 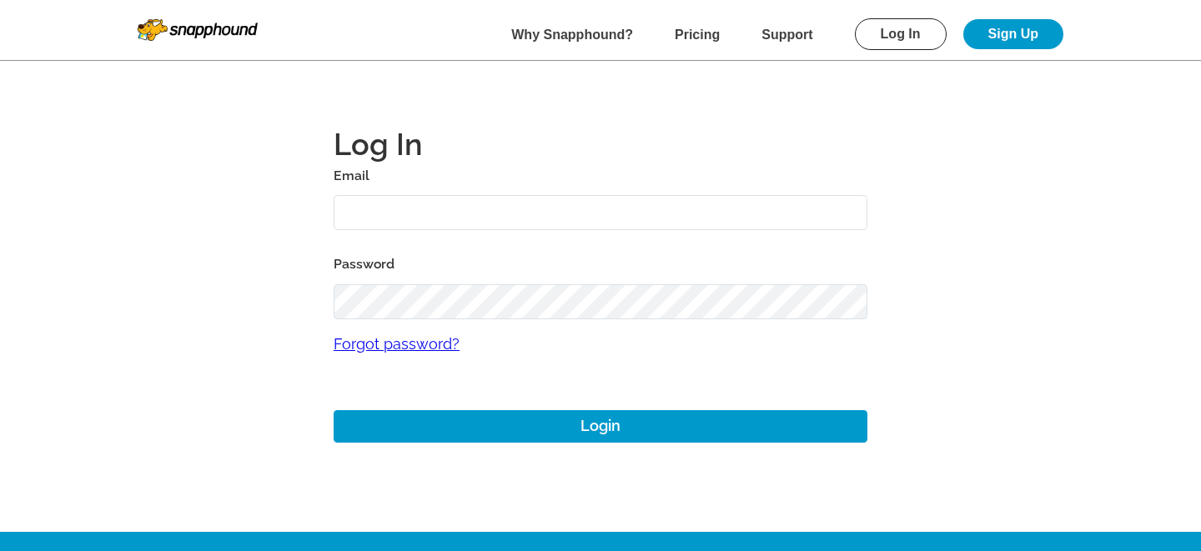 What do you see at coordinates (572, 34) in the screenshot?
I see `b: Why Snapphound?` at bounding box center [572, 34].